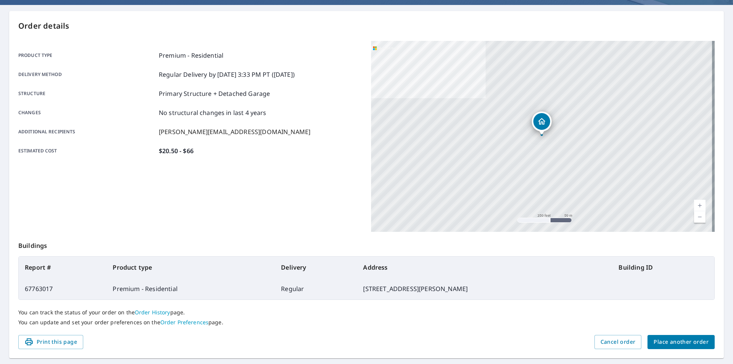  What do you see at coordinates (316, 267) in the screenshot?
I see `th: Delivery` at bounding box center [316, 267].